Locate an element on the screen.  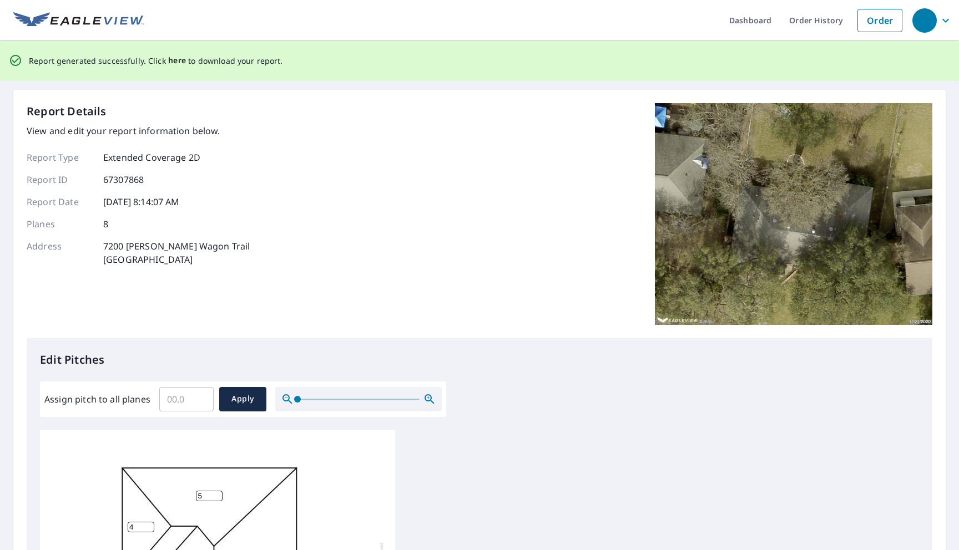
p: 8 is located at coordinates (105, 224).